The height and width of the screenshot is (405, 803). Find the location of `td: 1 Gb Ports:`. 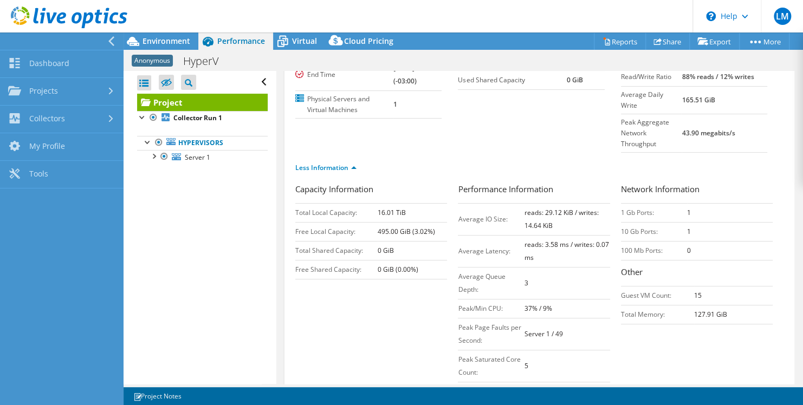

td: 1 Gb Ports: is located at coordinates (654, 212).